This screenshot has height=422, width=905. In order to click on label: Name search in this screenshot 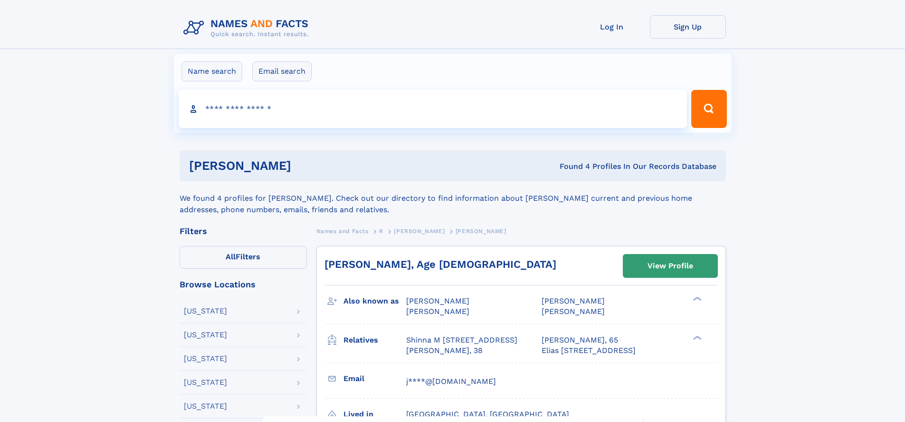, I will do `click(212, 71)`.